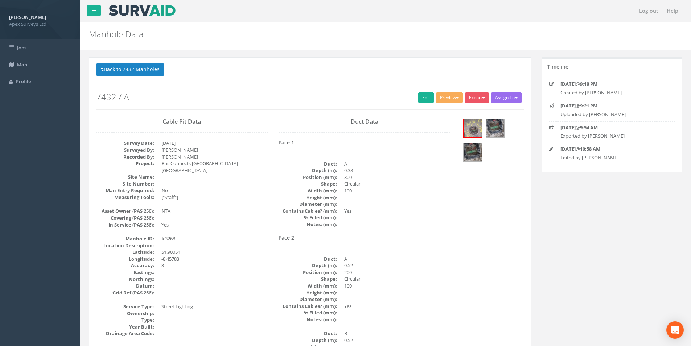  Describe the element at coordinates (214, 238) in the screenshot. I see `dd: Ic3268` at that location.